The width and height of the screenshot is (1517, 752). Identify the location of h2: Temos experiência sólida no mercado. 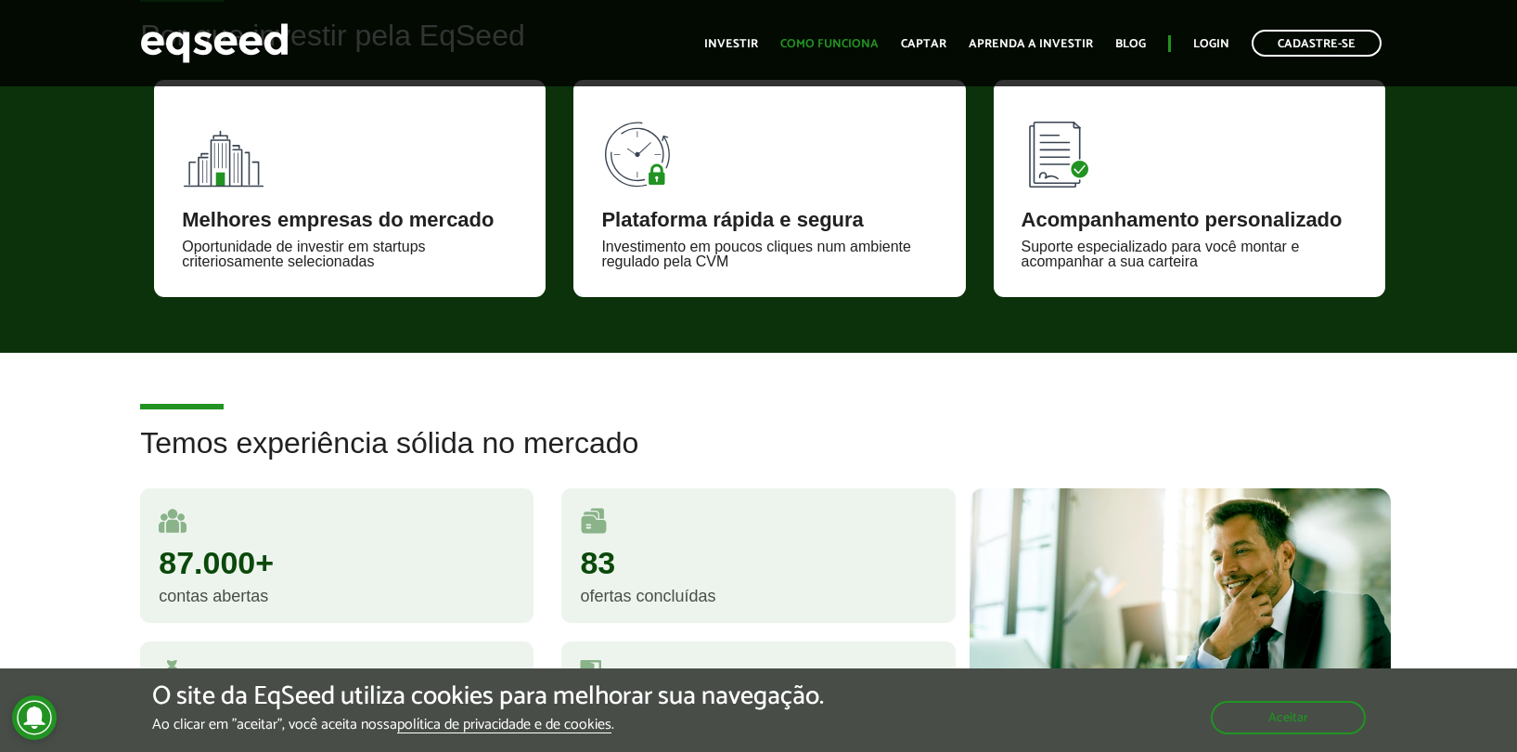
(758, 457).